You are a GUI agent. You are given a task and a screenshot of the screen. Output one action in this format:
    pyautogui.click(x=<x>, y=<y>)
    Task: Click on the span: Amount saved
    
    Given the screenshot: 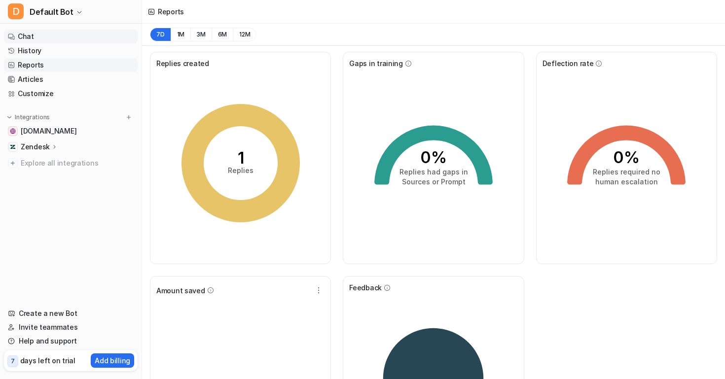 What is the action you would take?
    pyautogui.click(x=180, y=290)
    